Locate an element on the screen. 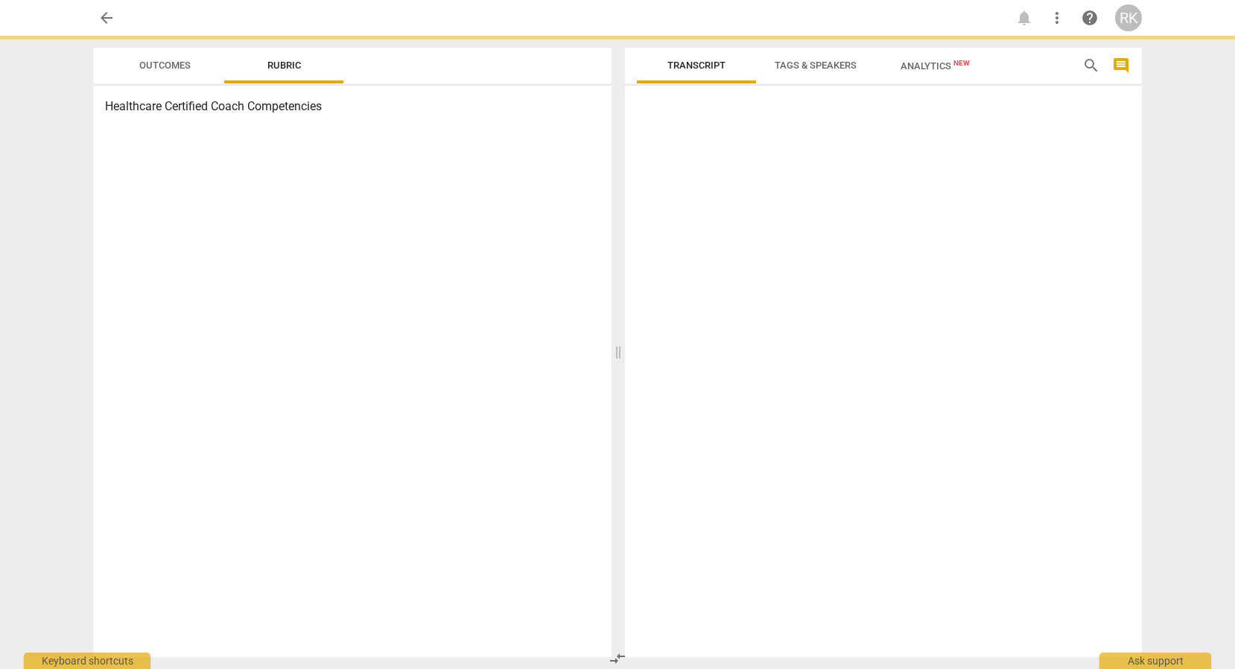  span: help is located at coordinates (1090, 18).